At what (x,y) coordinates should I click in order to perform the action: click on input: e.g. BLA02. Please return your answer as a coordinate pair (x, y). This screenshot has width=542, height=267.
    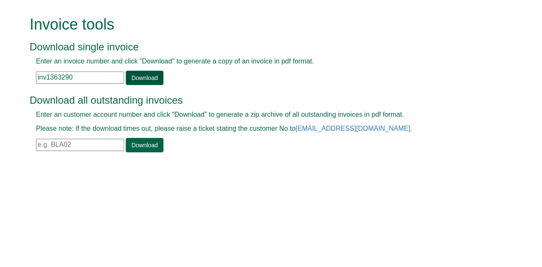
    Looking at the image, I should click on (80, 145).